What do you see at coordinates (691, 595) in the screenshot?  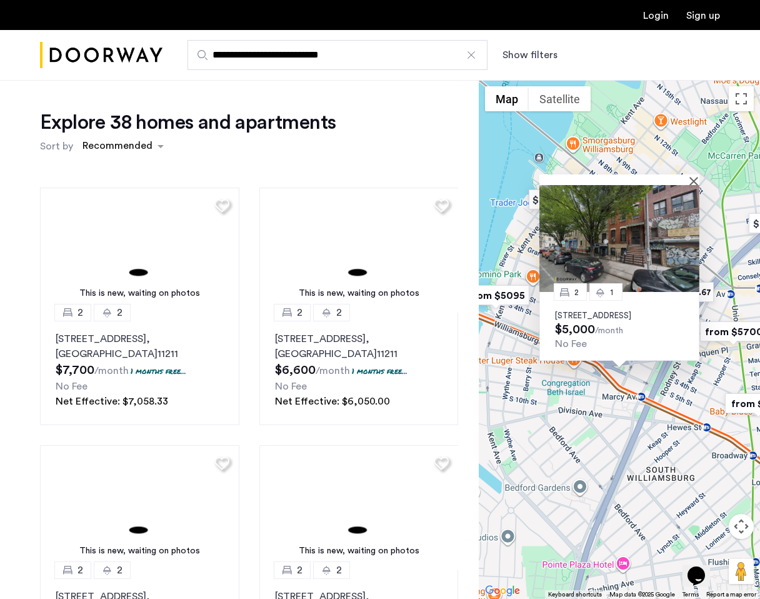 I see `a: Terms (opens in new tab)` at bounding box center [691, 595].